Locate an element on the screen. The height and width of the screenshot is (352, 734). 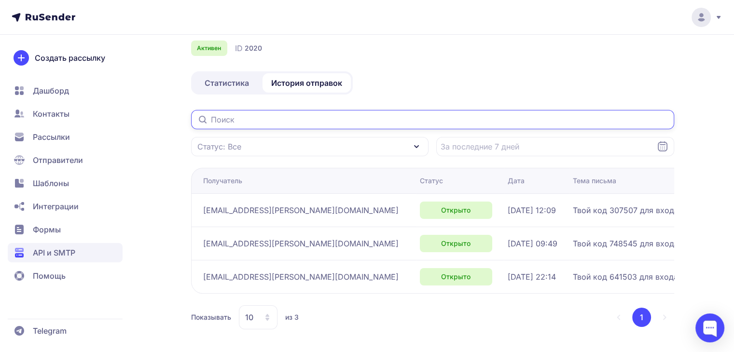
span: Дашборд is located at coordinates (51, 91).